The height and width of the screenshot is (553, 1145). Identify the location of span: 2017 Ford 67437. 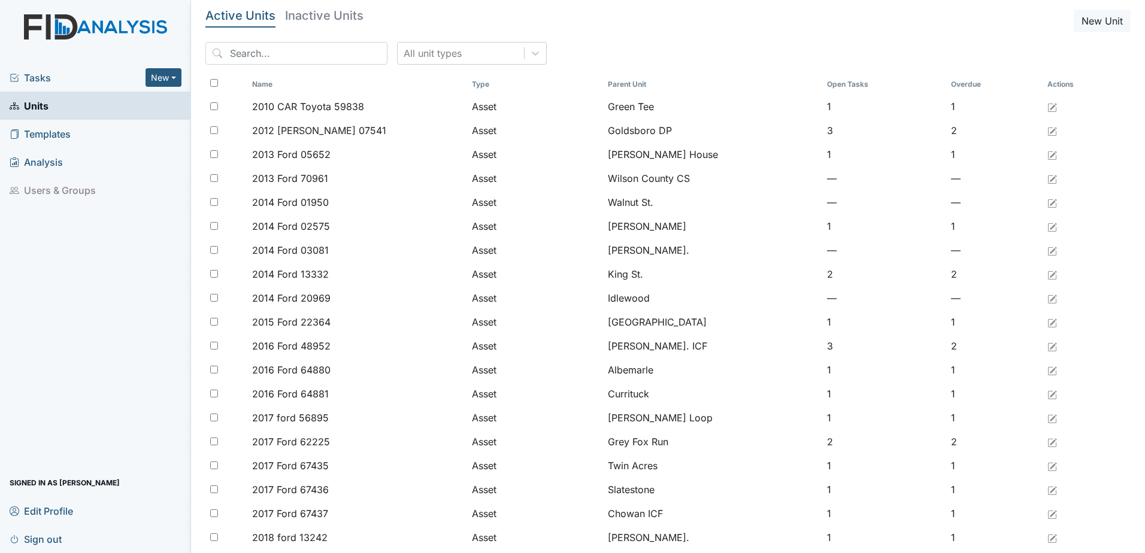
(290, 514).